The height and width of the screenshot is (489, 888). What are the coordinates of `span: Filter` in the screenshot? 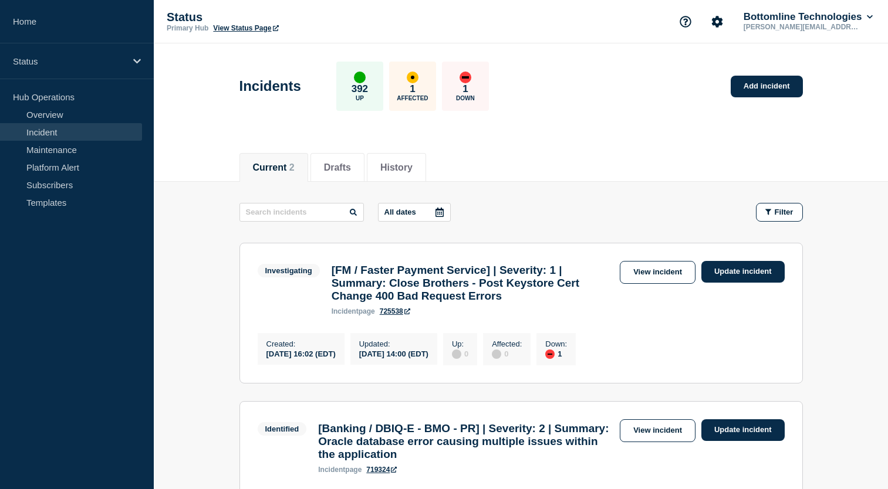 It's located at (784, 212).